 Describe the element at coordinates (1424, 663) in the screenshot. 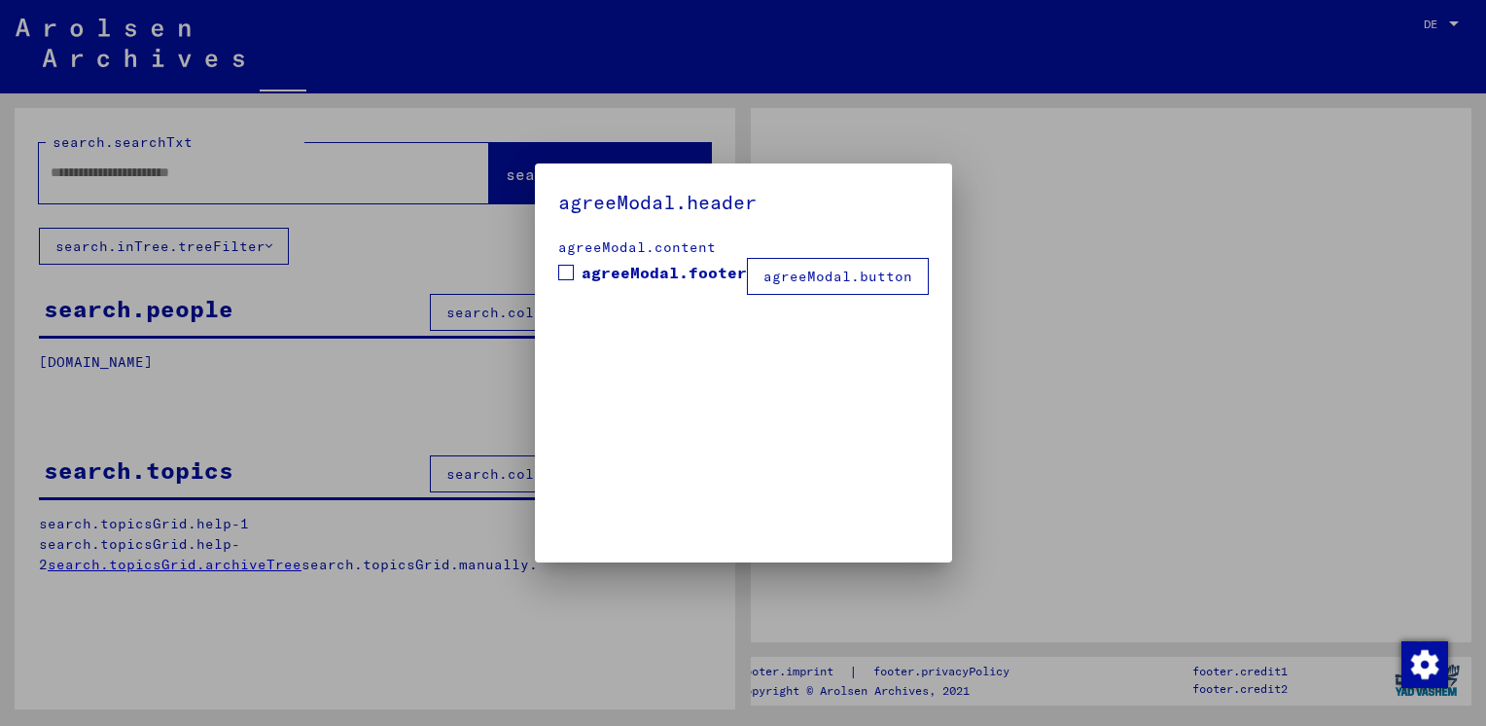

I see `div: Zustimmung ändern` at that location.